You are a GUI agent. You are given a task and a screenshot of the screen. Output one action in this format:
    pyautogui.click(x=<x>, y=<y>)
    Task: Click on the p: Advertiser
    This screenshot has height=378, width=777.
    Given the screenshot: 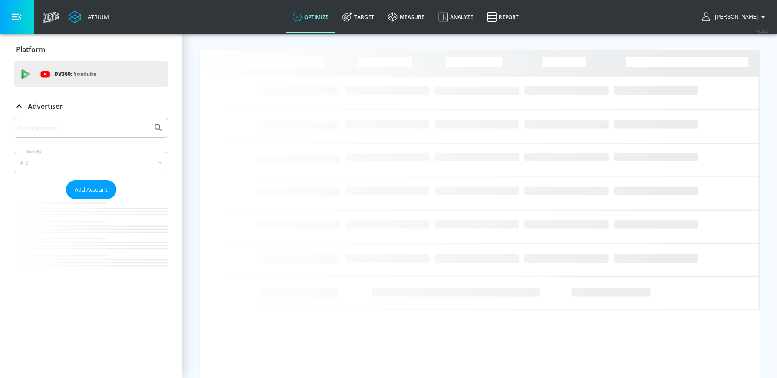 What is the action you would take?
    pyautogui.click(x=45, y=106)
    